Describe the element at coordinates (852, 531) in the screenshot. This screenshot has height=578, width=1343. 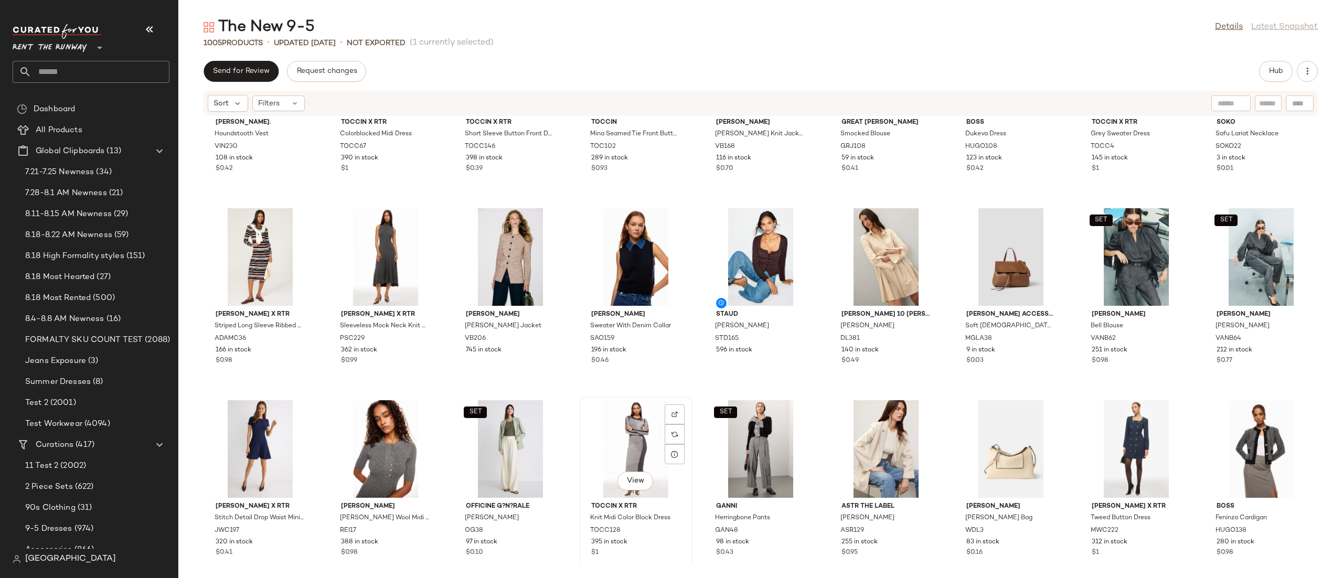
I see `span: ASR129` at that location.